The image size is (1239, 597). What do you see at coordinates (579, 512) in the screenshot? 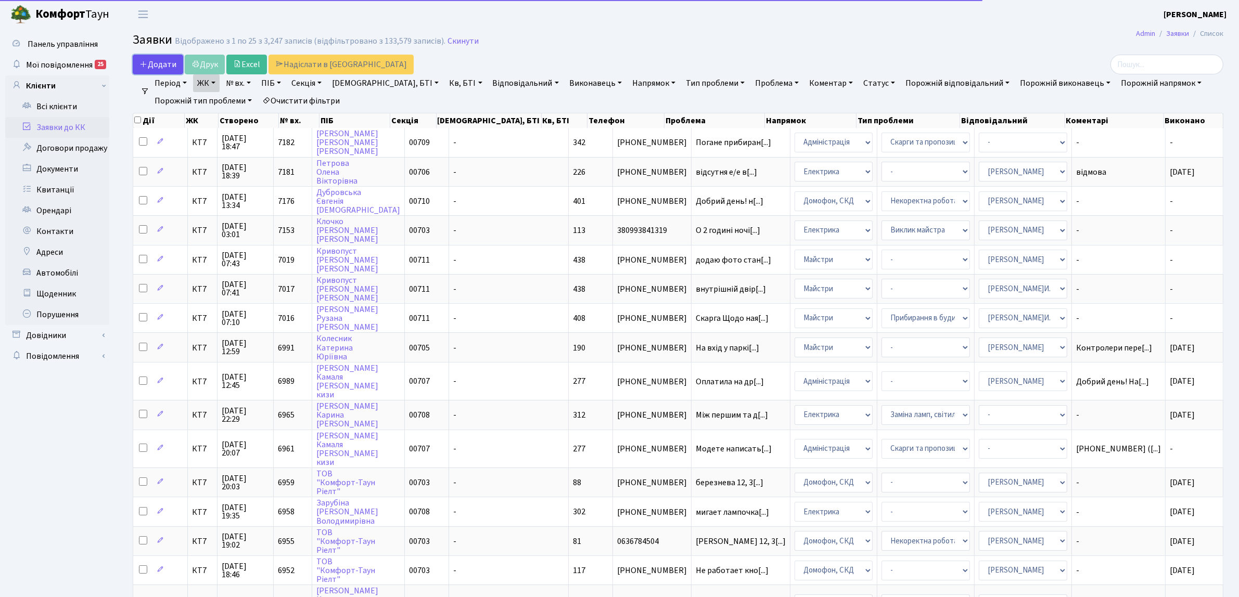
I see `span: 302` at bounding box center [579, 512].